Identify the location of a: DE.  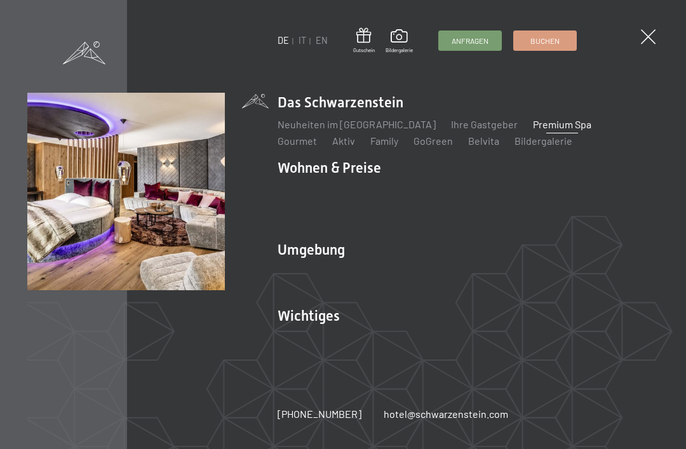
(283, 40).